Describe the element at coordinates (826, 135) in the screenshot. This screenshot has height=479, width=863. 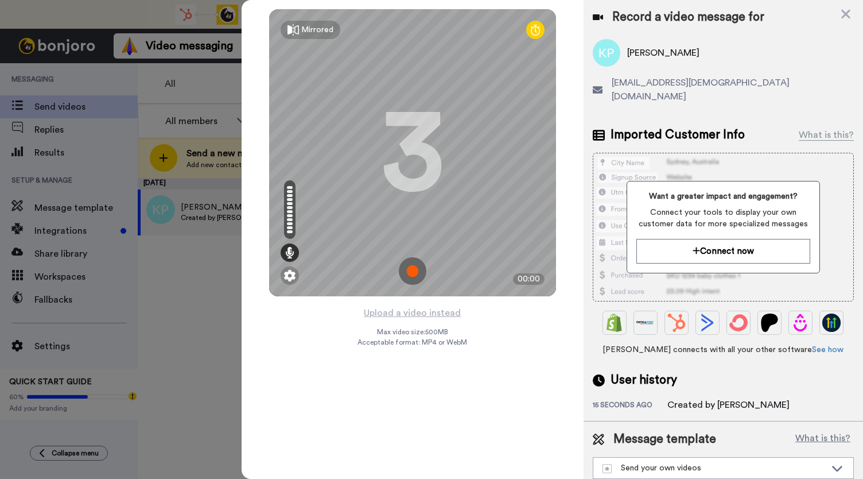
I see `div: What is this?` at that location.